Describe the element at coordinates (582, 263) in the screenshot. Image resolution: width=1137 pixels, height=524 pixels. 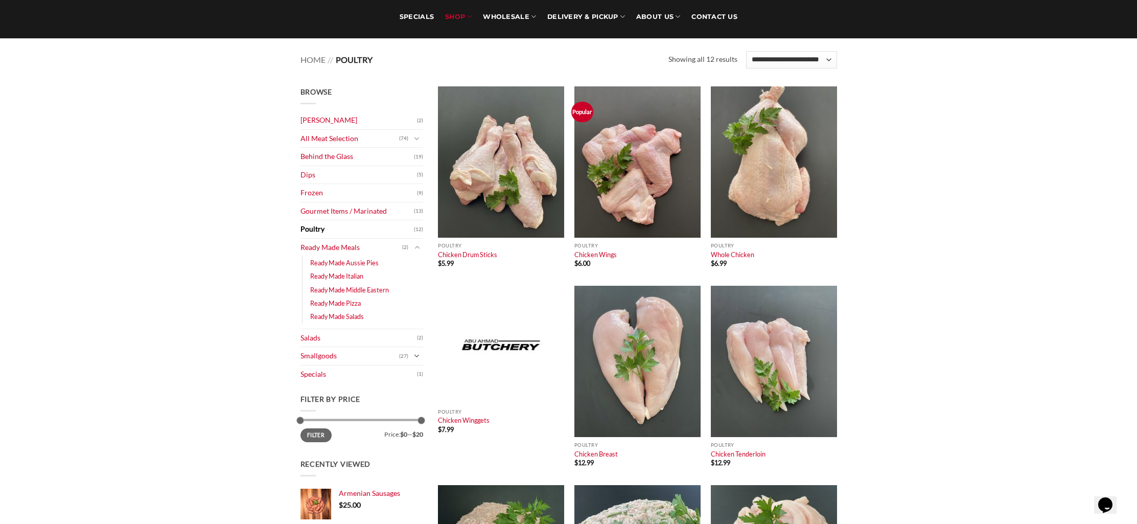
I see `bdi: 6.00` at that location.